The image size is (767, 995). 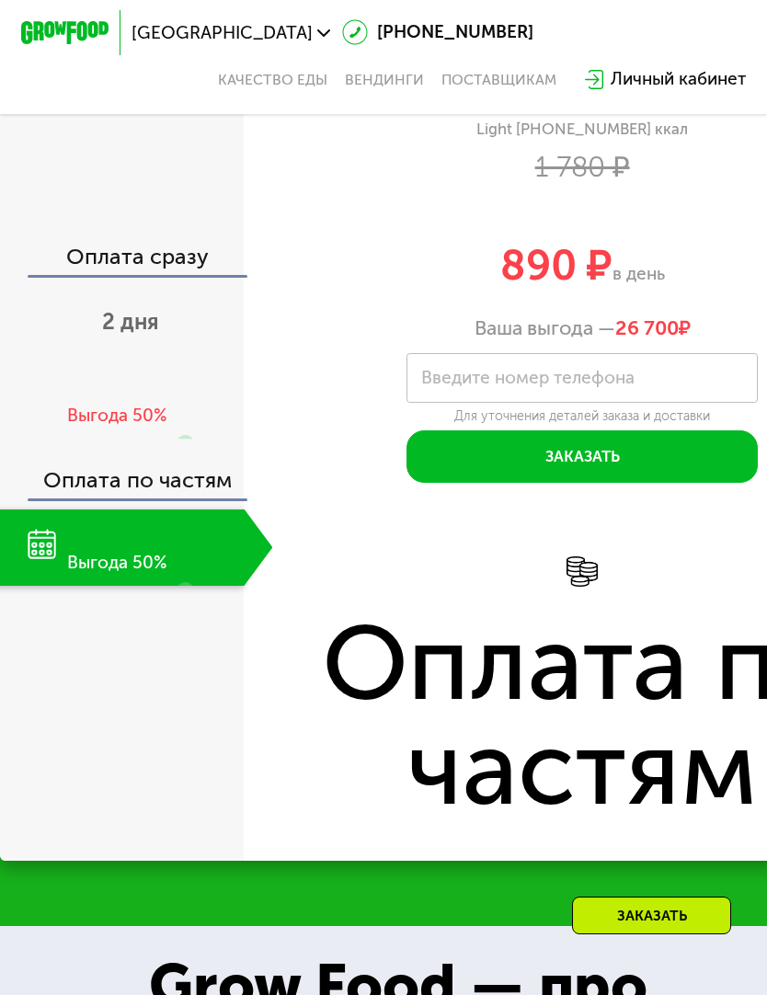 What do you see at coordinates (639, 273) in the screenshot?
I see `span: в день` at bounding box center [639, 273].